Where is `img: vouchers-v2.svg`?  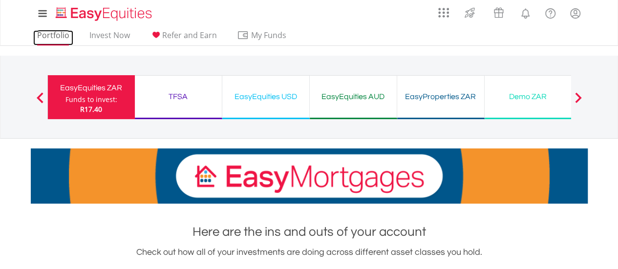 img: vouchers-v2.svg is located at coordinates (498, 13).